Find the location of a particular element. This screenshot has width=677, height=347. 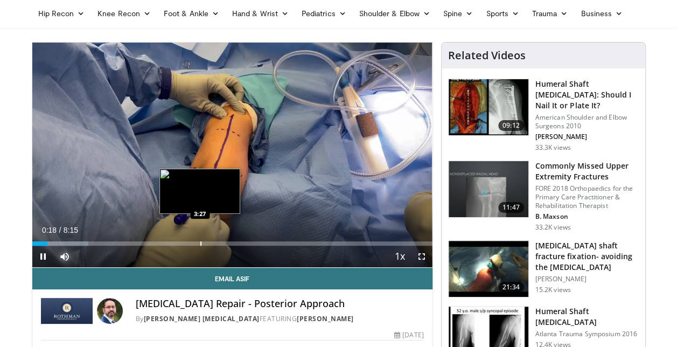

p: B. Maxson is located at coordinates (587, 217).